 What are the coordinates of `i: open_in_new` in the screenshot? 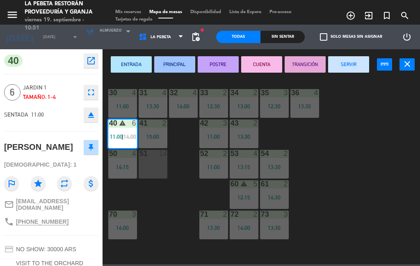 It's located at (91, 61).